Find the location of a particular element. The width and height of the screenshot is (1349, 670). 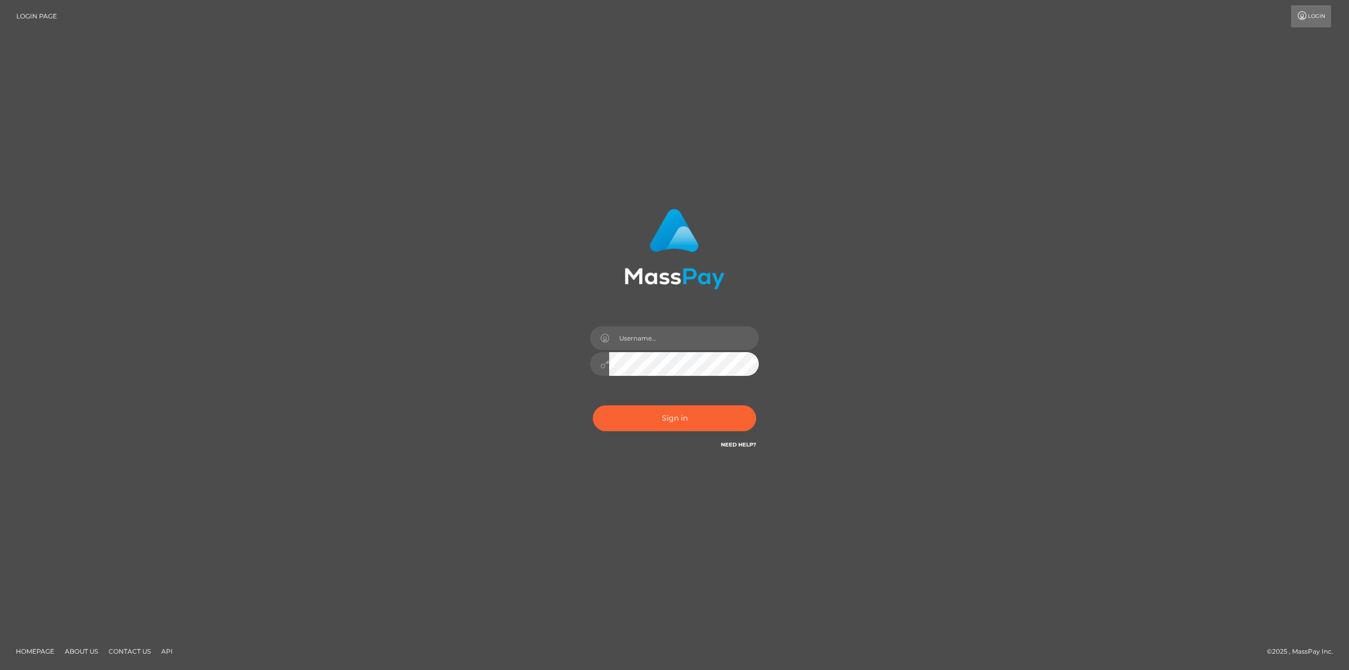

div: © 2025 , MassPay Inc. is located at coordinates (1304, 651).